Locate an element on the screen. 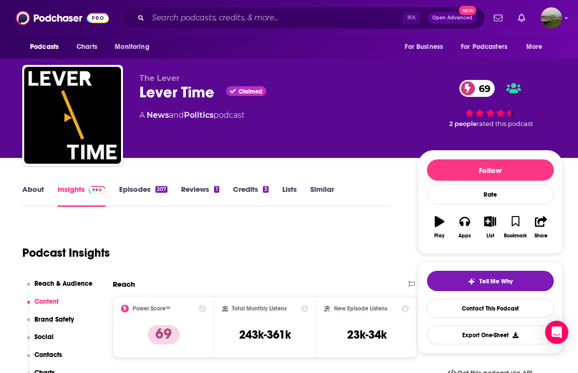  a: Politics is located at coordinates (198, 115).